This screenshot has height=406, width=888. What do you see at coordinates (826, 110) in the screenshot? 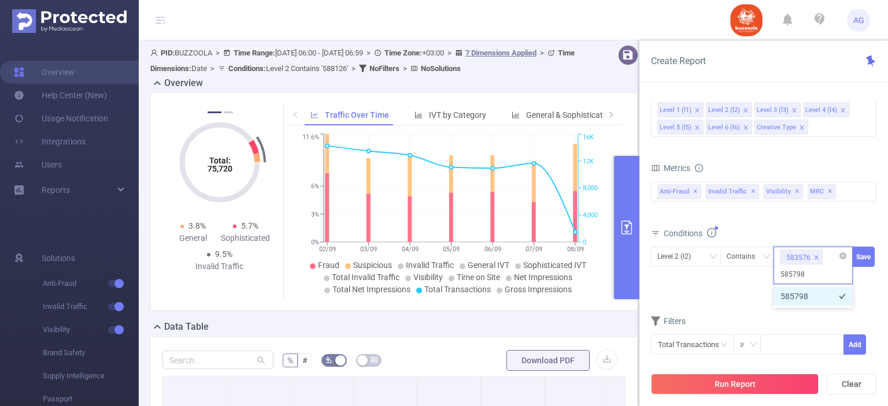
I see `li: Level 4 (l4)` at bounding box center [826, 110].